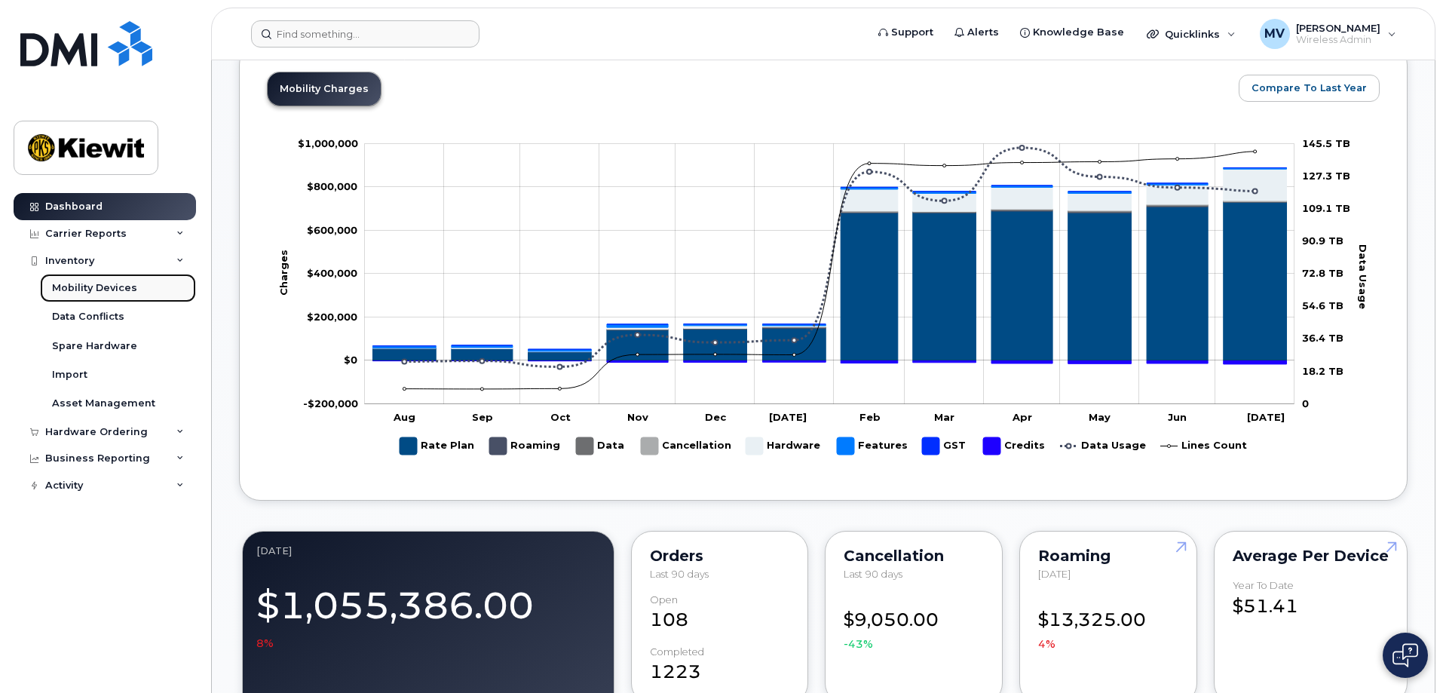 The width and height of the screenshot is (1443, 693). I want to click on div: $1,055,386.00, so click(428, 613).